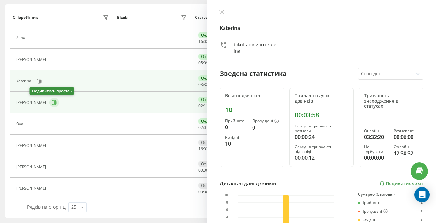 The image size is (436, 223). Describe the element at coordinates (406, 137) in the screenshot. I see `div: 00:06:00` at that location.